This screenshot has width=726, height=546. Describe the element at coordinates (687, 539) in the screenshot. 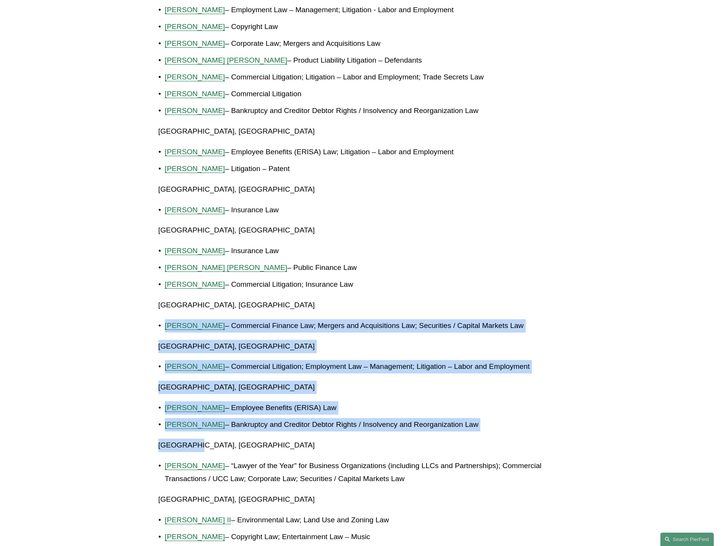

I see `a: Search this site` at that location.